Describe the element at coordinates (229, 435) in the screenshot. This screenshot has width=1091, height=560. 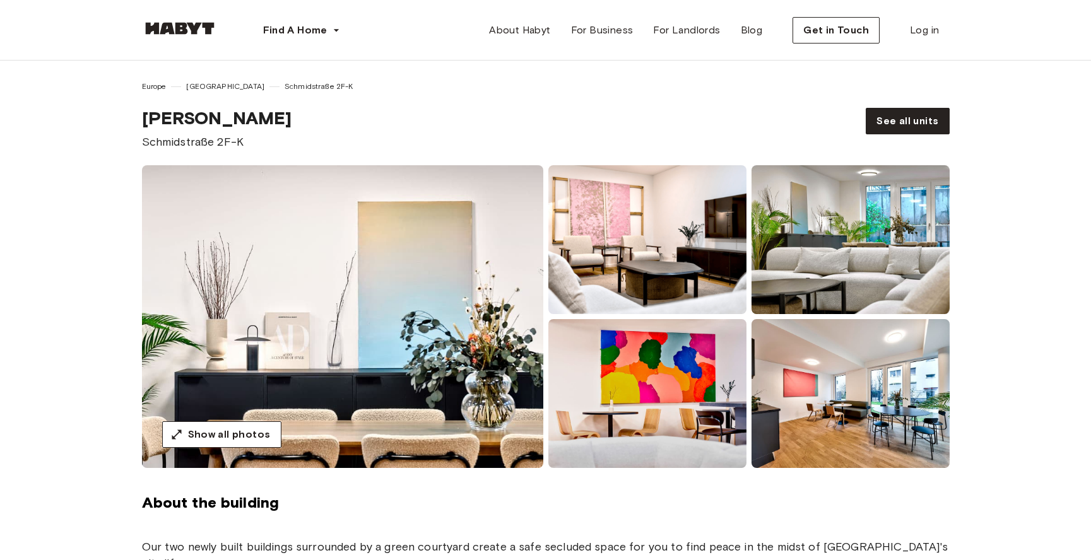
I see `span: Show all photos` at that location.